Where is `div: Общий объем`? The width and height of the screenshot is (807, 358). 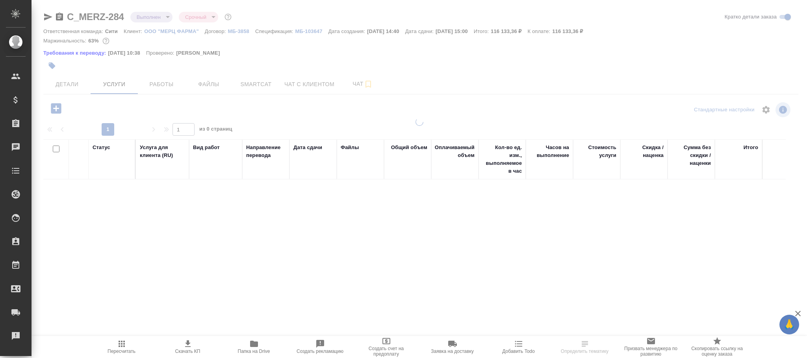
div: Общий объем is located at coordinates (409, 148).